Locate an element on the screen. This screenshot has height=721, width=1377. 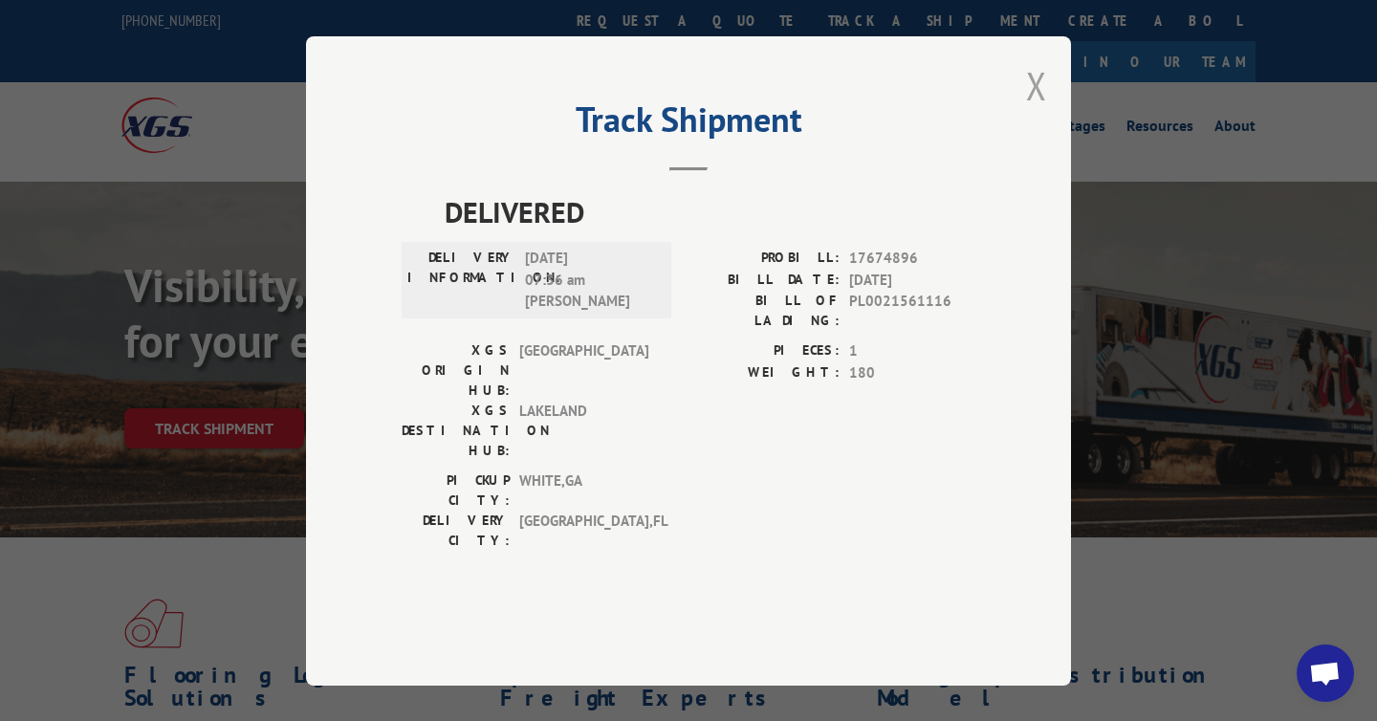
label: XGS DESTINATION HUB: is located at coordinates (455, 430).